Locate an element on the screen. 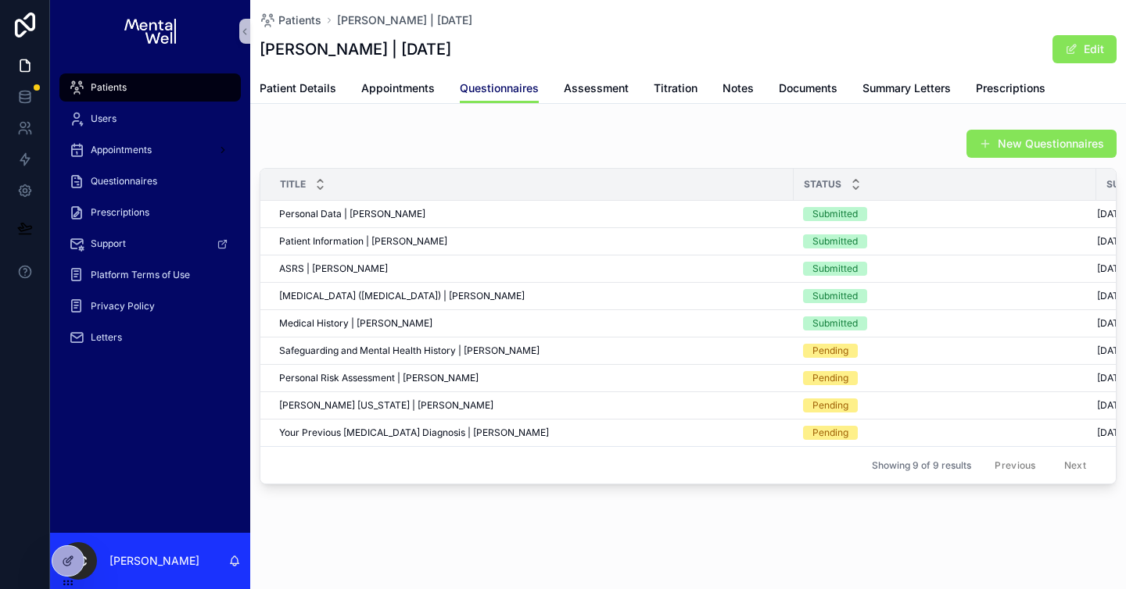 The image size is (1126, 589). span: Notes is located at coordinates (738, 88).